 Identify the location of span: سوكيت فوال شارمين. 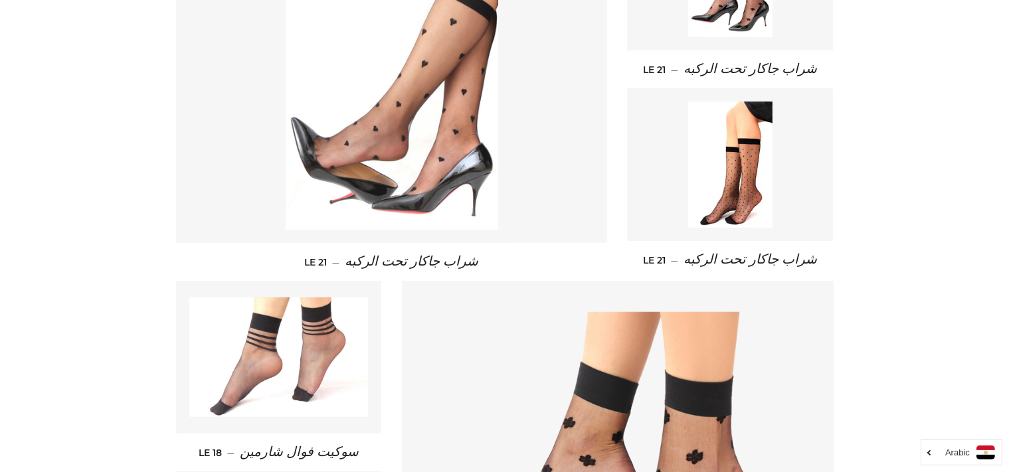
(299, 452).